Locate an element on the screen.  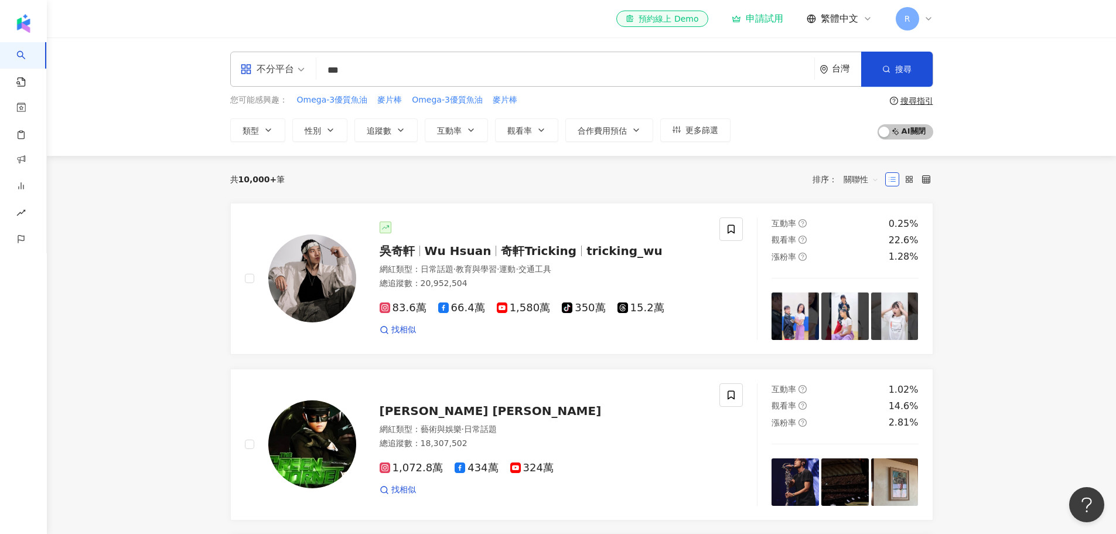
div: 0.25% is located at coordinates (904, 224).